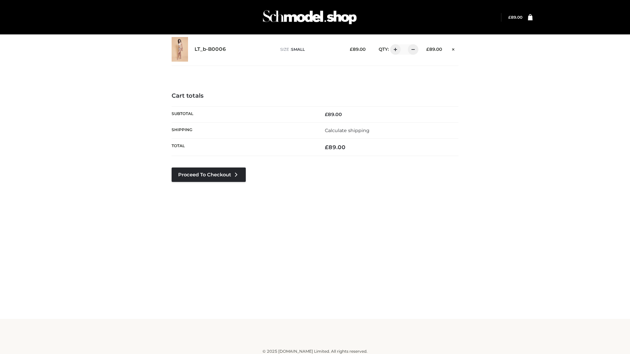 This screenshot has height=354, width=630. What do you see at coordinates (243, 147) in the screenshot?
I see `th: Total` at bounding box center [243, 147].